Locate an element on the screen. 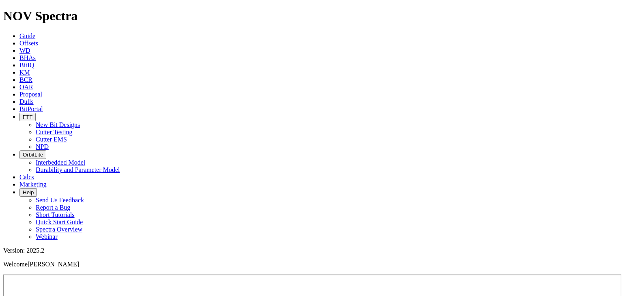  a: Interbedded Model is located at coordinates (60, 162).